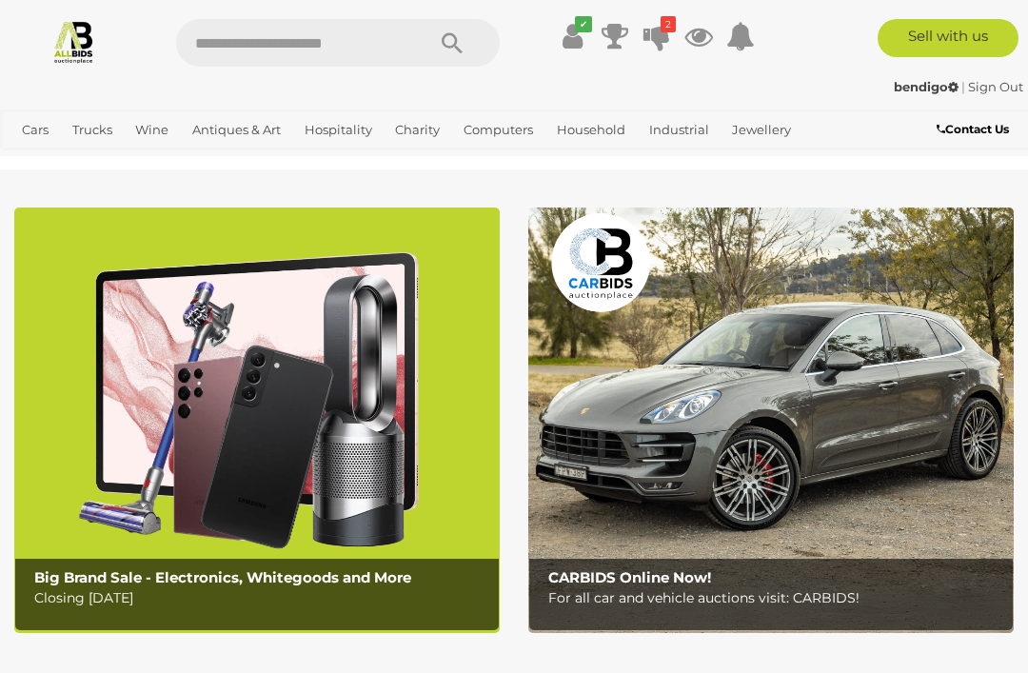  I want to click on a: Sign Out, so click(996, 87).